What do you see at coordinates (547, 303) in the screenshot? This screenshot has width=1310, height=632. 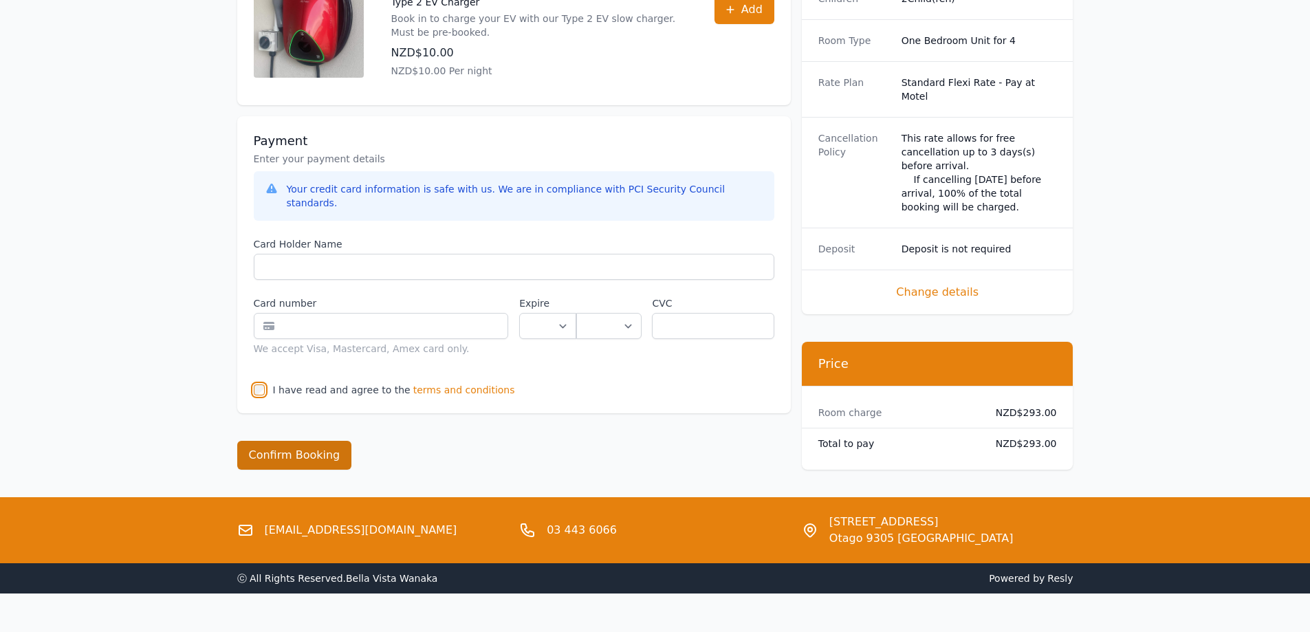 I see `label: Expire` at bounding box center [547, 303].